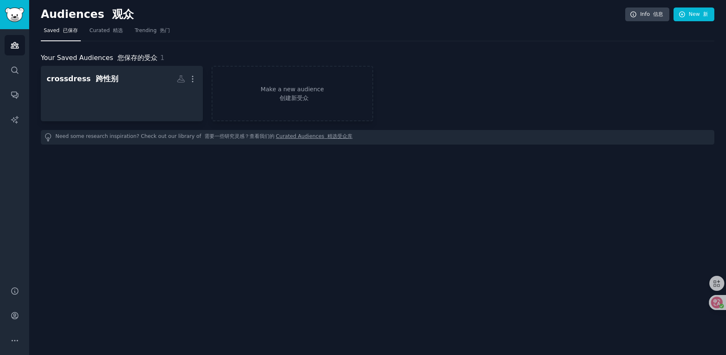  Describe the element at coordinates (122, 93) in the screenshot. I see `a: crossdress 跨性别` at that location.